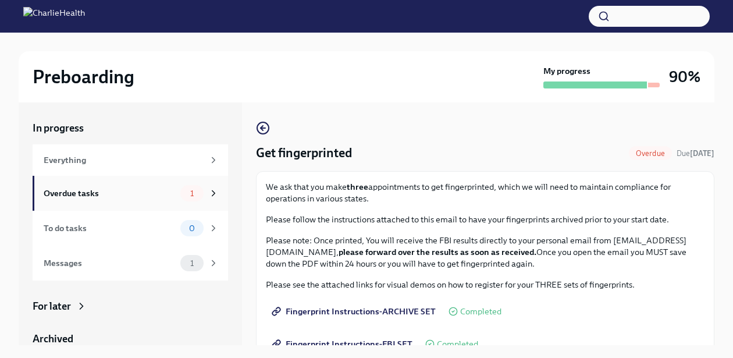 This screenshot has width=733, height=358. What do you see at coordinates (485, 252) in the screenshot?
I see `p: Please note: Once printed, You will receive the FBI results directly to your personal email from ...` at bounding box center [485, 252].